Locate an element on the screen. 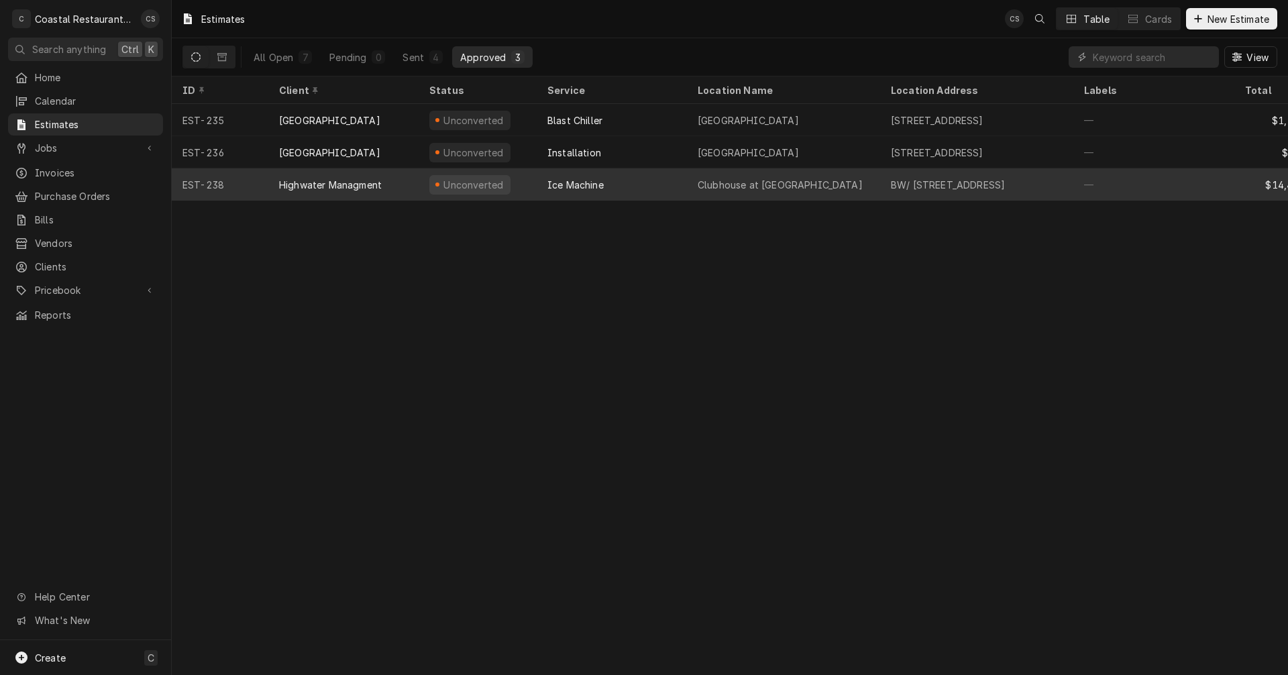 This screenshot has height=675, width=1288. a: Purchase Orders is located at coordinates (85, 196).